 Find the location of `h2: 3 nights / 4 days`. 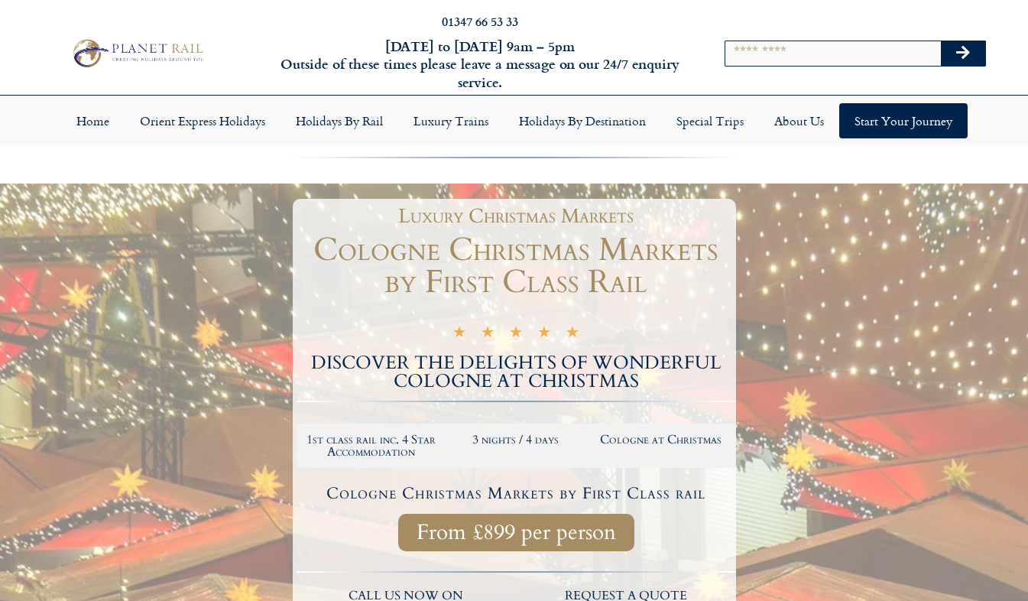

h2: 3 nights / 4 days is located at coordinates (516, 439).